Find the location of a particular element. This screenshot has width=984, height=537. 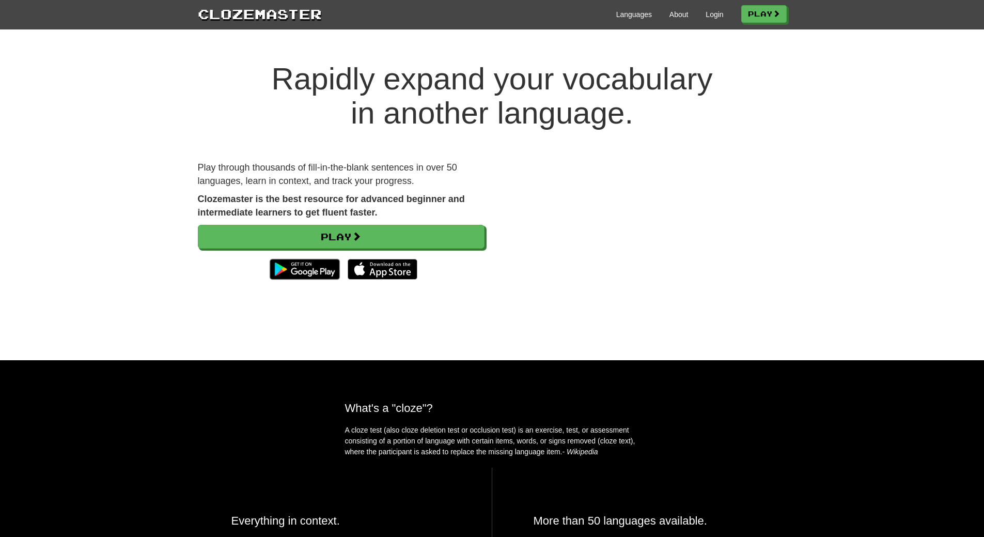

img: Download_on_the_App_Store_Badge_US-UK_135x40-25178aeef6eb6b83b96f5f2d004eda3bffbb37122de64afbaef7... is located at coordinates (382, 269).